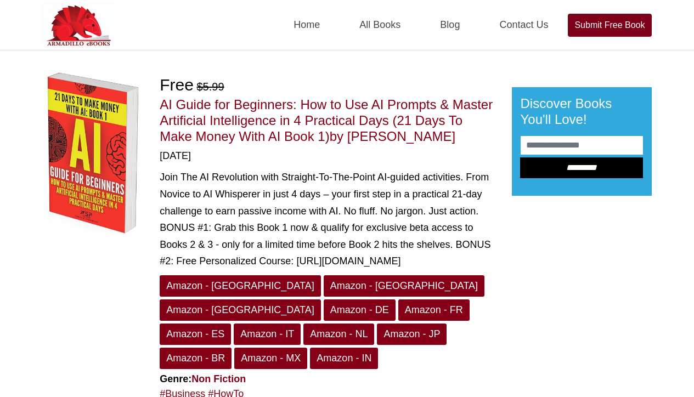 The width and height of the screenshot is (694, 397). What do you see at coordinates (610, 25) in the screenshot?
I see `a: Submit Free Book` at bounding box center [610, 25].